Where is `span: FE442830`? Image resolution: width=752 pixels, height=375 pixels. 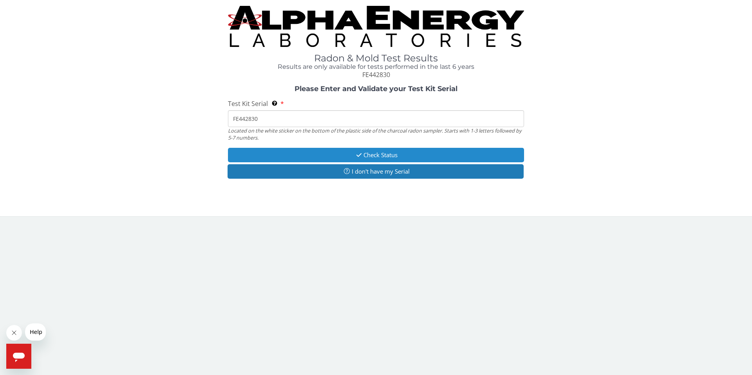 span: FE442830 is located at coordinates (376, 75).